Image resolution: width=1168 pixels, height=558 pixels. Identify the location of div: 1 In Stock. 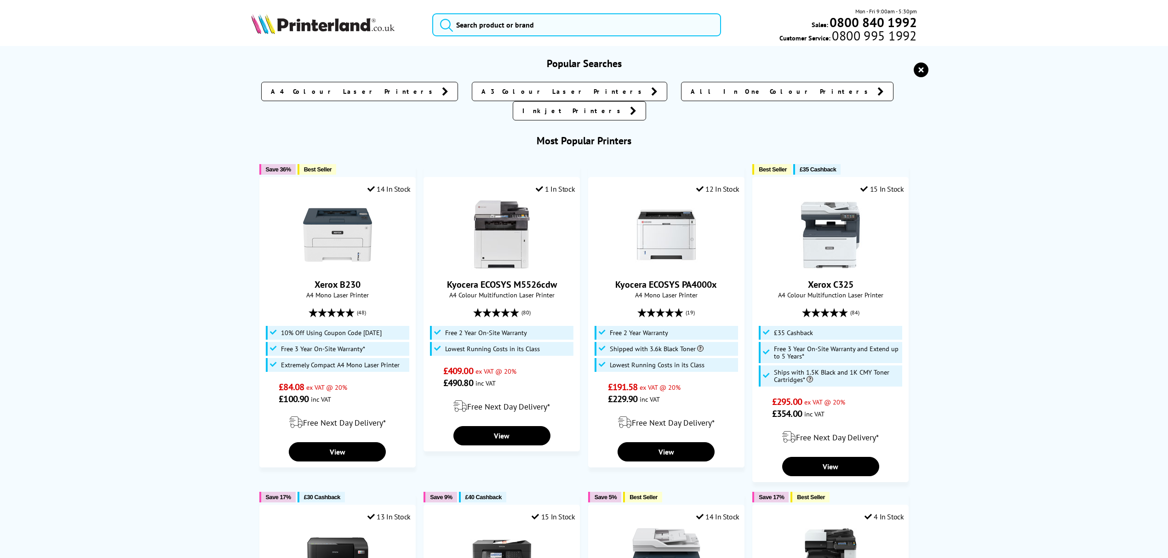
(555, 189).